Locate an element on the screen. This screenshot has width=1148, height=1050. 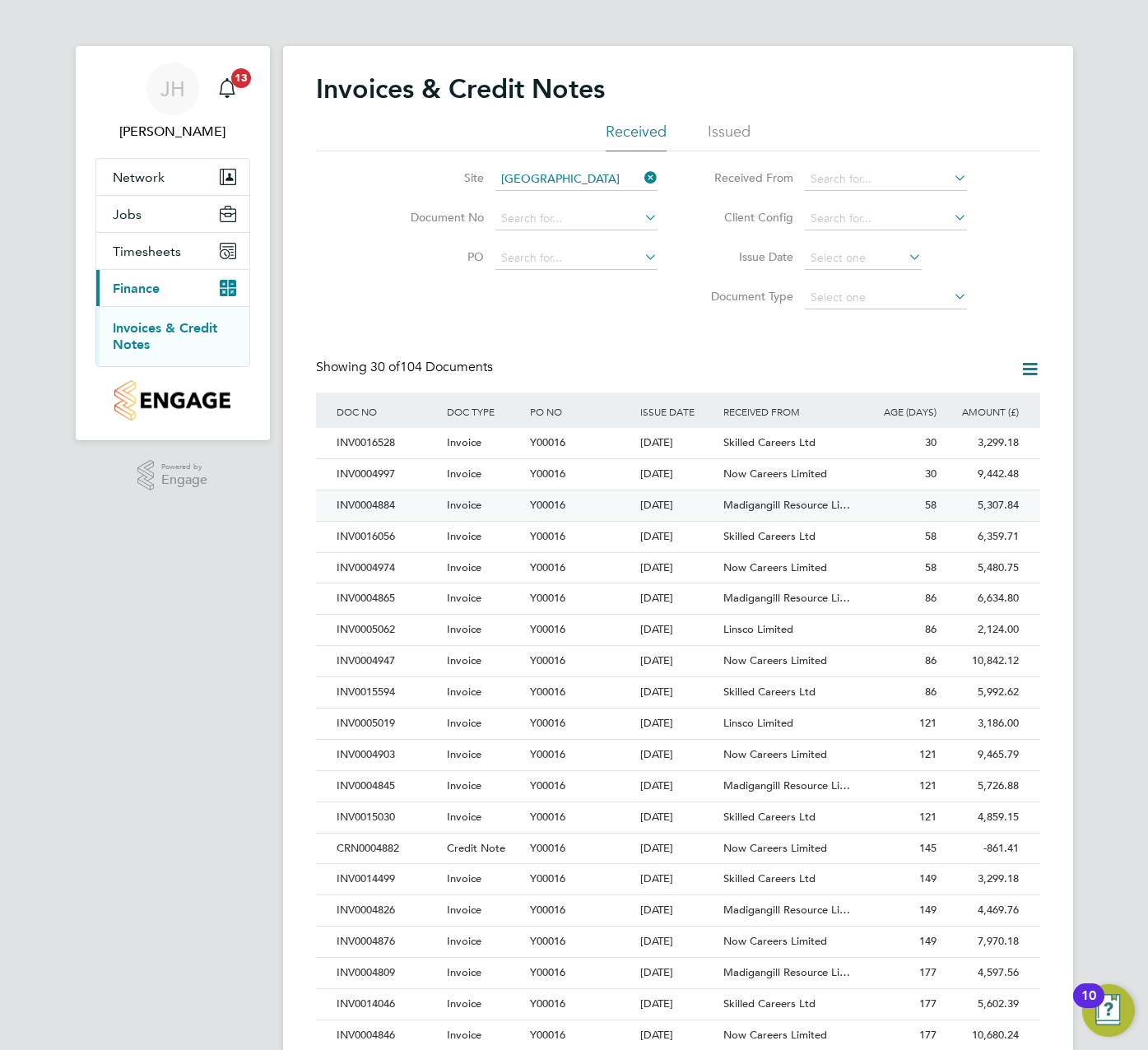
div: DOC NO is located at coordinates (388, 412).